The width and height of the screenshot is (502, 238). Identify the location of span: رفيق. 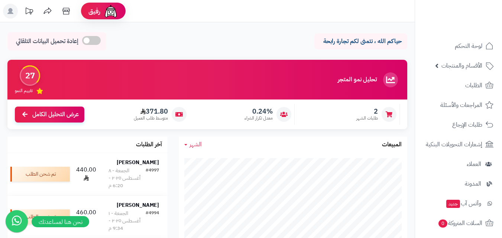
(94, 11).